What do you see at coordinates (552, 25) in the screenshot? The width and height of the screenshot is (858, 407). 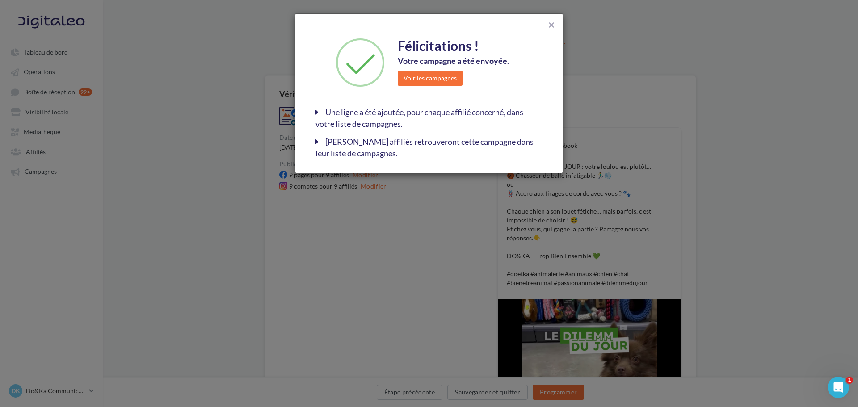 I see `span: close` at bounding box center [552, 25].